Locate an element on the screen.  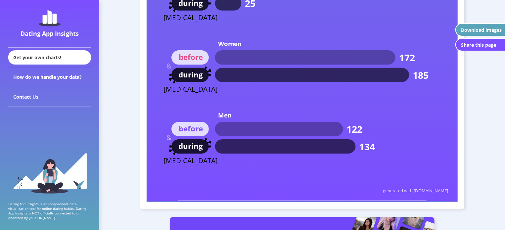
button: Share this page is located at coordinates (480, 45).